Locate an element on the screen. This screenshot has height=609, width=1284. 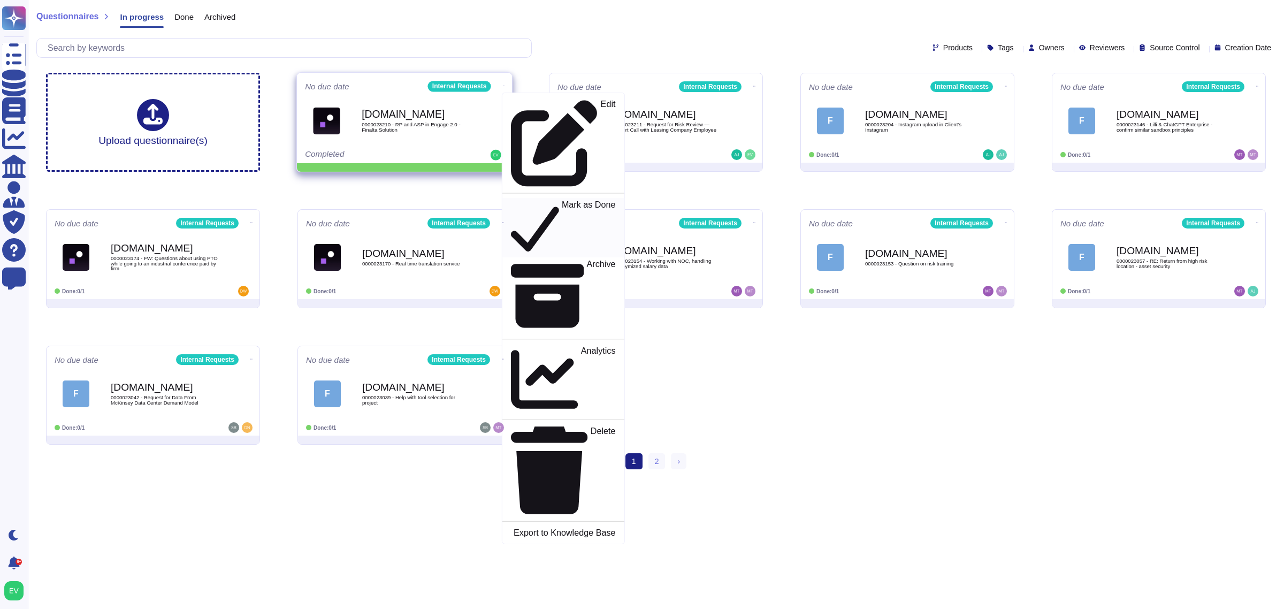
span: 0000023057 - RE: Return from high risk location - asset security is located at coordinates (1170, 263).